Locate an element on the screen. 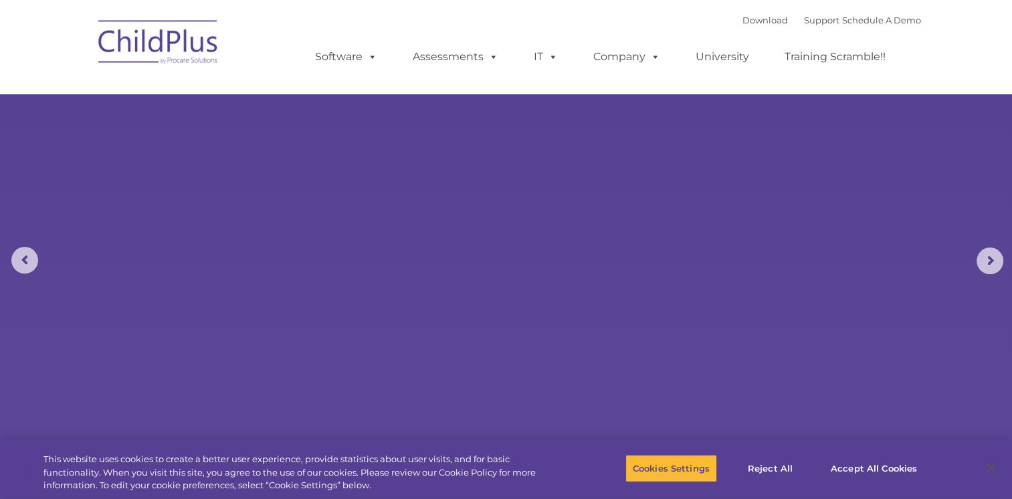  a: Support is located at coordinates (821, 20).